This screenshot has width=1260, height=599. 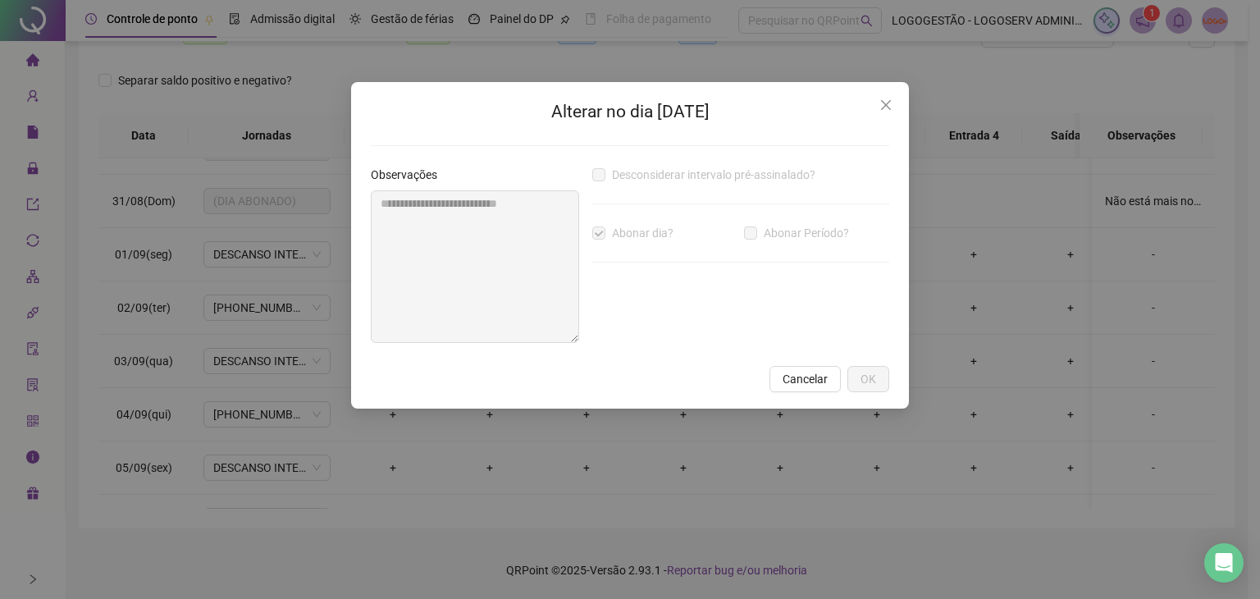 I want to click on span: Abonar Período?, so click(x=807, y=233).